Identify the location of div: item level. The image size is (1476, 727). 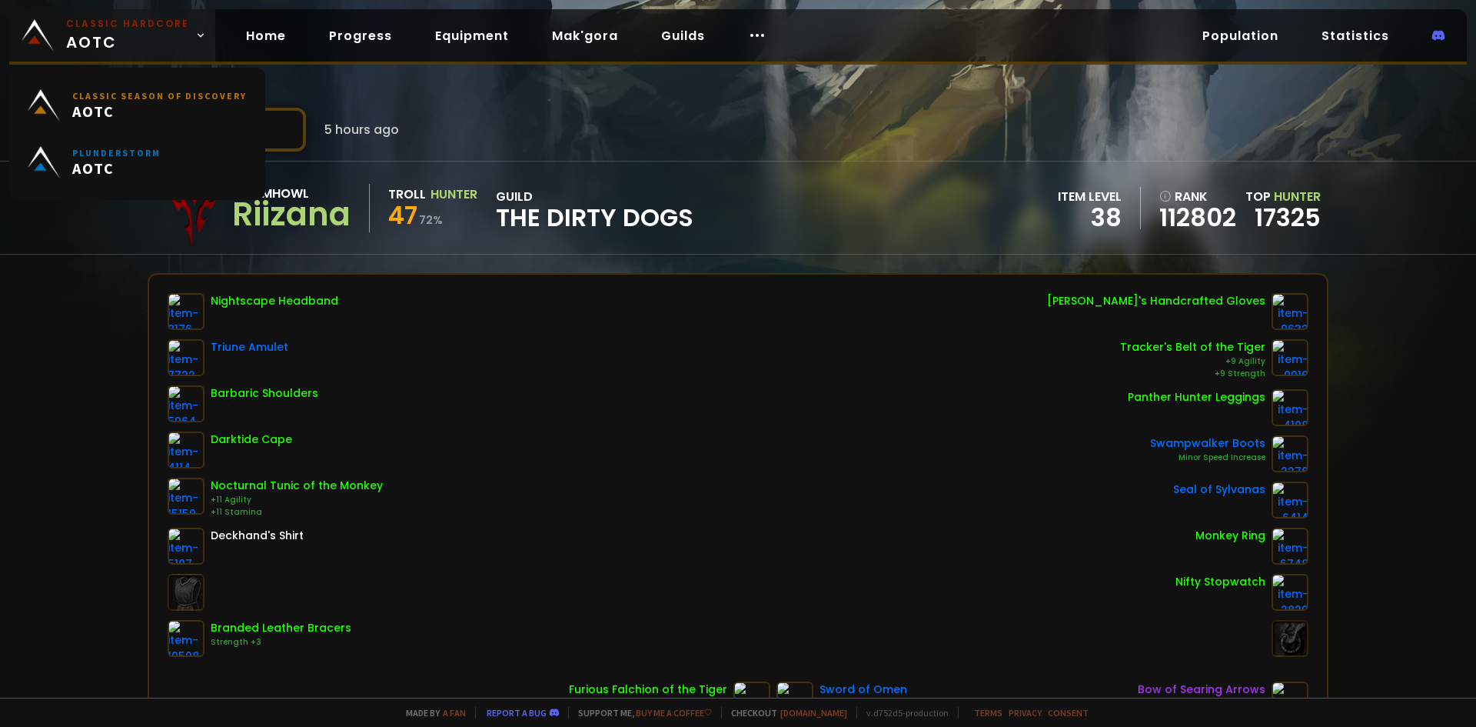
(1090, 196).